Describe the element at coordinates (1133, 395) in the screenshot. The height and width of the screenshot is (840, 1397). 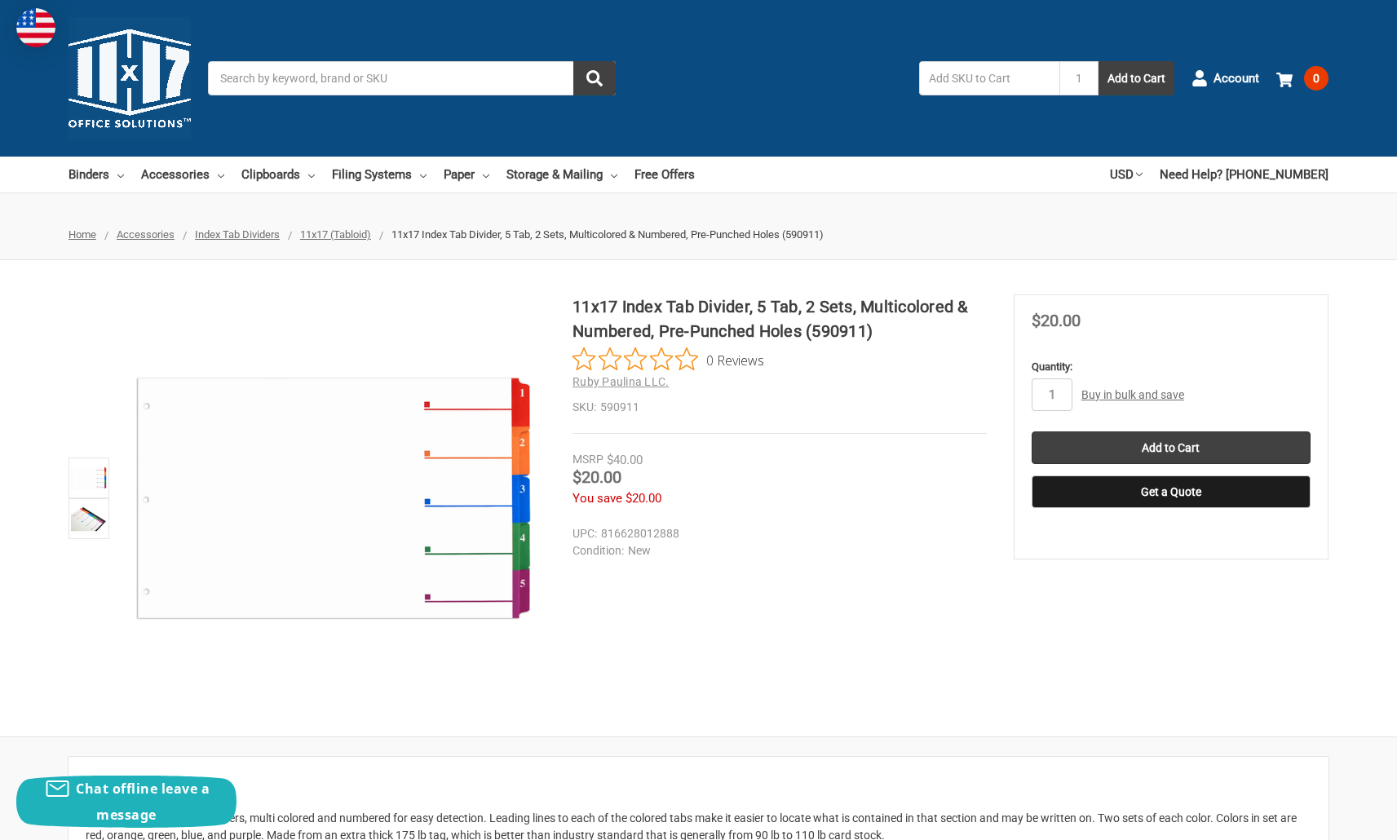
I see `a: Buy in bulk and save` at that location.